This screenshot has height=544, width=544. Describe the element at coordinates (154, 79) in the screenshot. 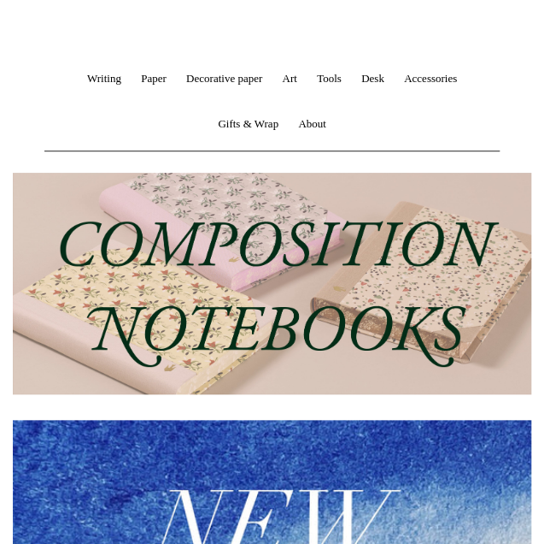

I see `a: Paper` at that location.